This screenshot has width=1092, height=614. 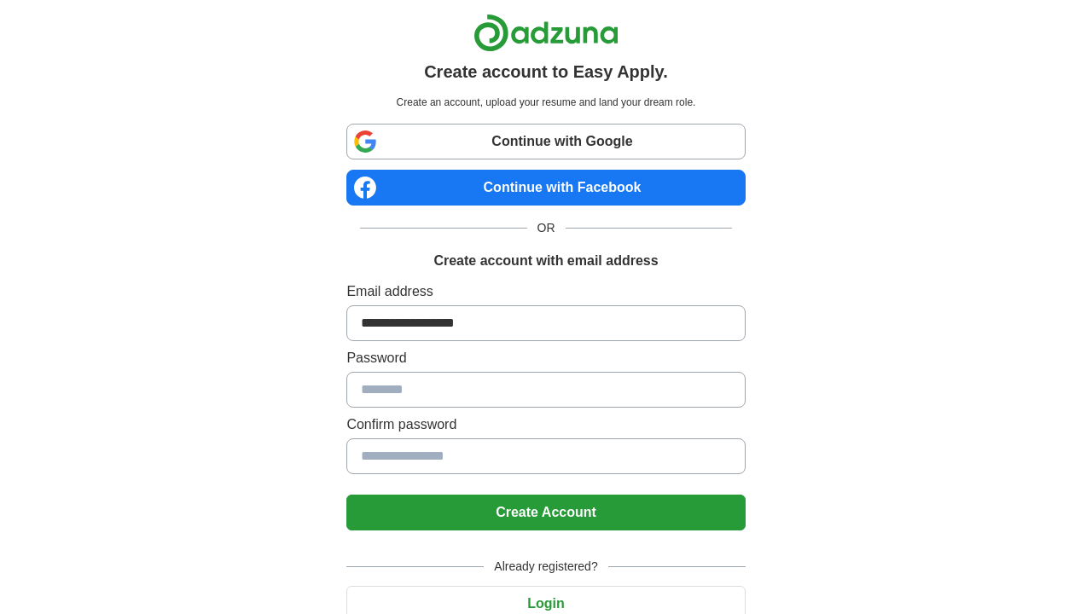 I want to click on a: Login, so click(x=545, y=603).